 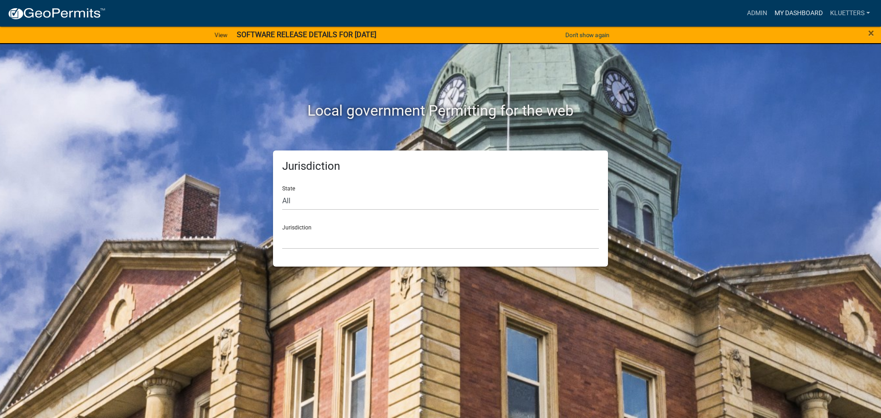 What do you see at coordinates (871, 33) in the screenshot?
I see `button: Close` at bounding box center [871, 33].